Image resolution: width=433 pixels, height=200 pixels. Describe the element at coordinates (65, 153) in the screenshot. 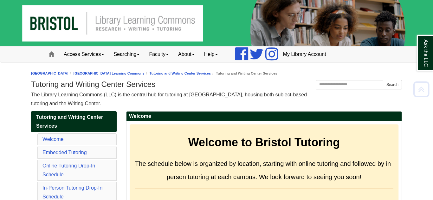

I see `a: Embedded Tutoring` at that location.